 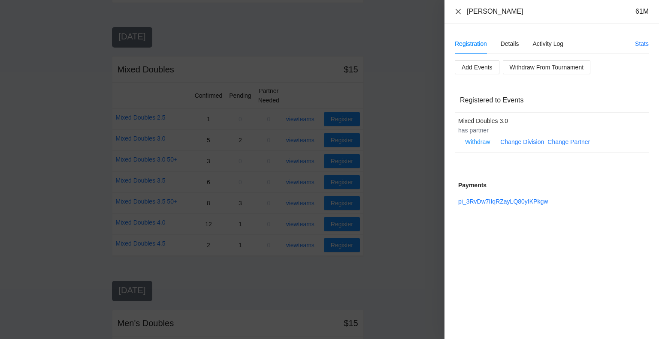 I want to click on div: Registration, so click(x=471, y=44).